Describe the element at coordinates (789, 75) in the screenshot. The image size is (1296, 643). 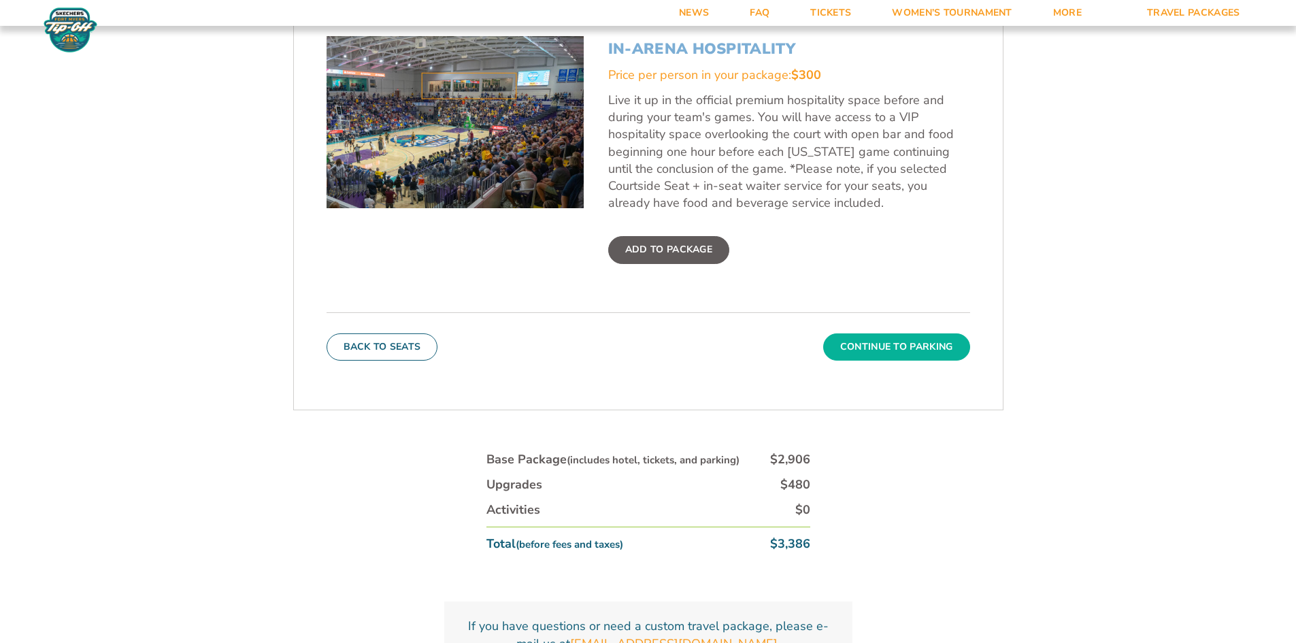
I see `div: Price per person in your package:` at that location.